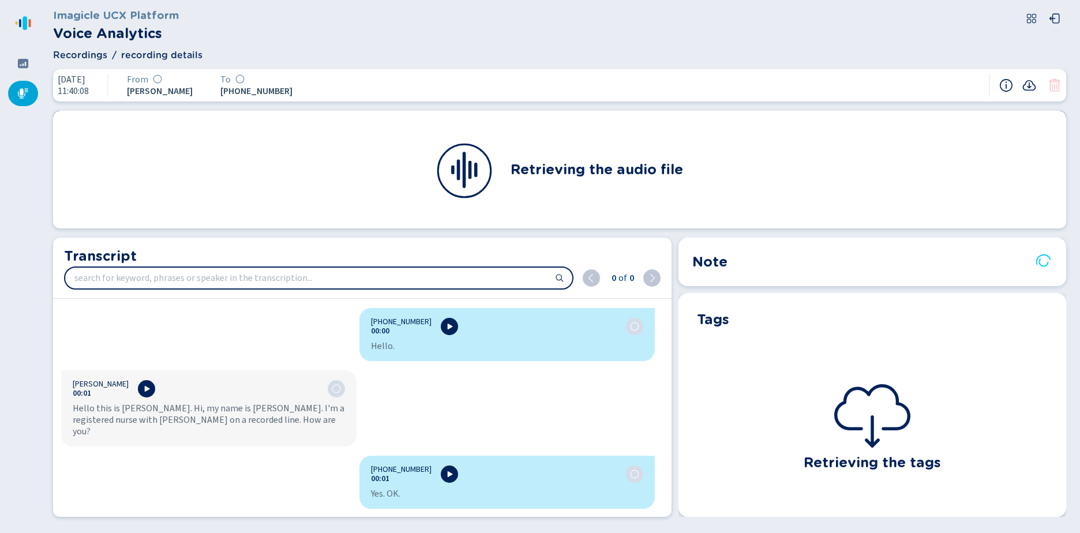 The image size is (1080, 533). Describe the element at coordinates (23, 93) in the screenshot. I see `svg: mic-fill` at that location.